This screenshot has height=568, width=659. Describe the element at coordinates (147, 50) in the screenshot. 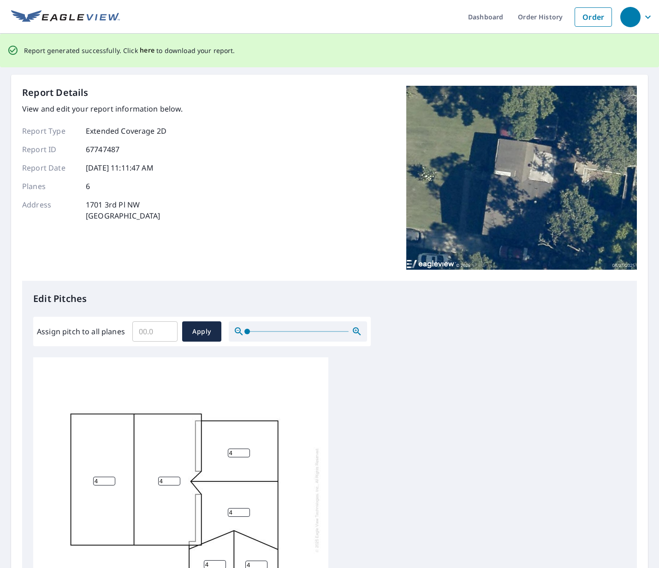

I see `span: here` at that location.